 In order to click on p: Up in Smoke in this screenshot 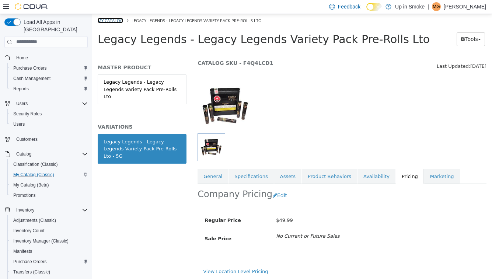, I will do `click(410, 7)`.